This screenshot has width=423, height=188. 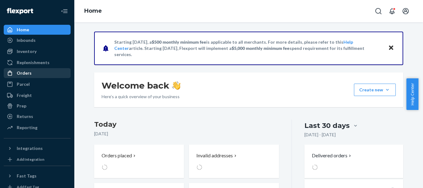 I want to click on h3: Today, so click(x=187, y=125).